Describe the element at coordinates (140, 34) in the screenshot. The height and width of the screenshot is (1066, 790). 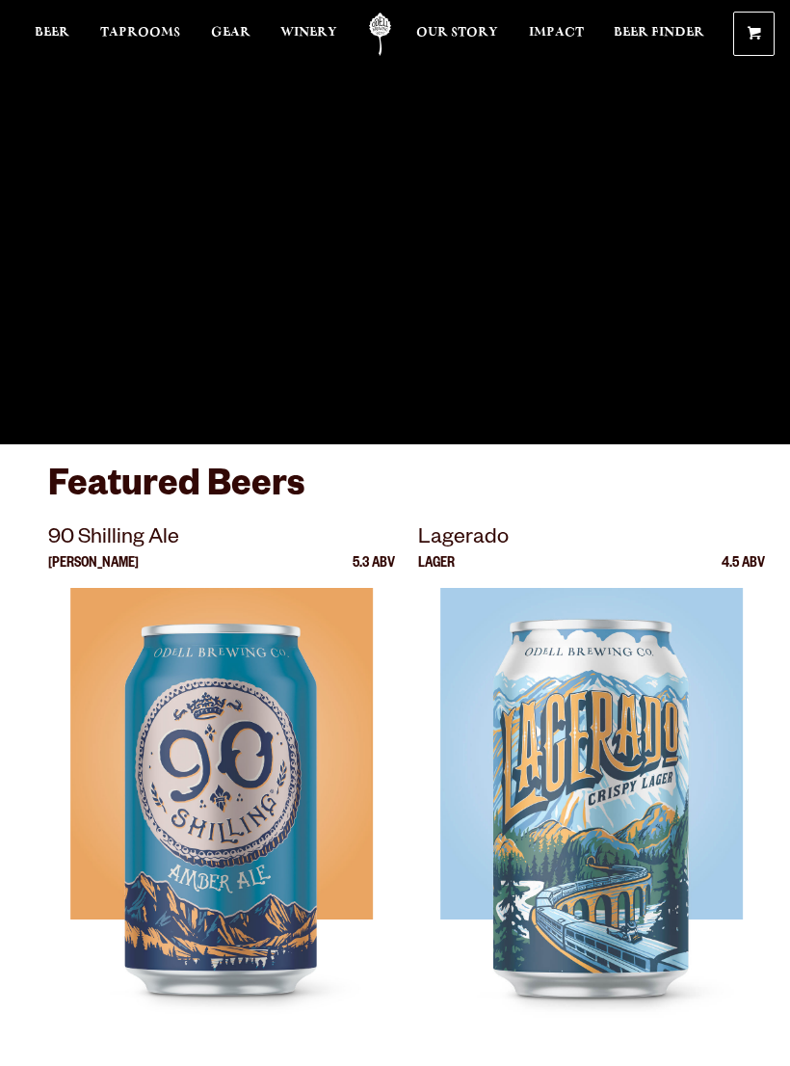
I see `a: Taprooms` at that location.